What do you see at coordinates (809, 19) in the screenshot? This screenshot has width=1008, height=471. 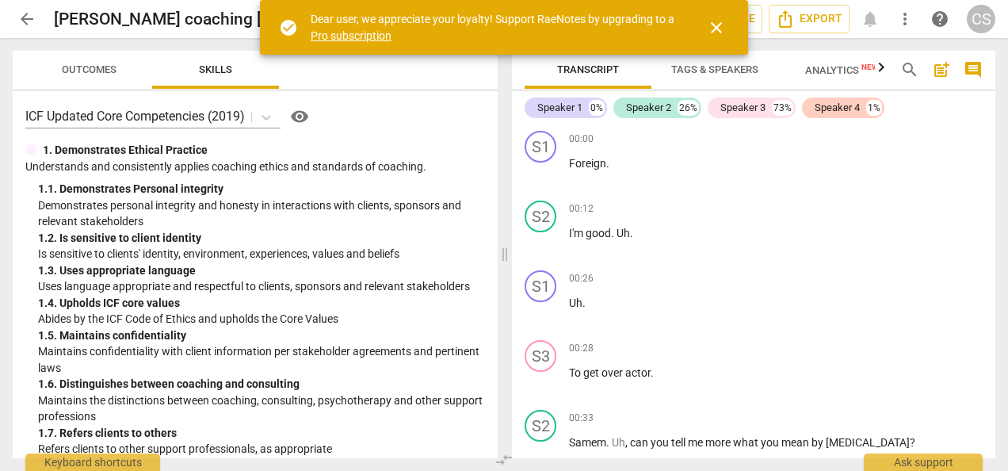 I see `button: Export` at bounding box center [809, 19].